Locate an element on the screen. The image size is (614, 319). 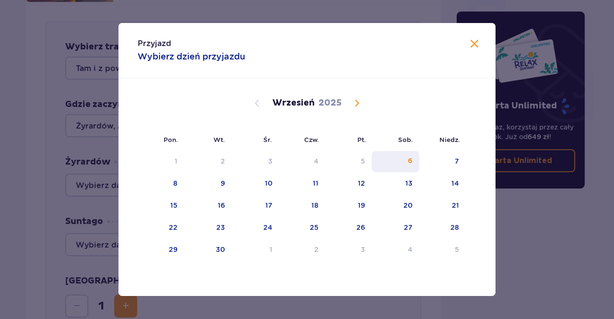
div: 26 is located at coordinates (361, 228).